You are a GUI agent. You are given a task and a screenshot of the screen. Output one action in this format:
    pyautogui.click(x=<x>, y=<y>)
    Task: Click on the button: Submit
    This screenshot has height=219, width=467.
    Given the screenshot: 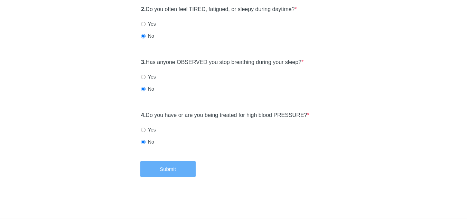 What is the action you would take?
    pyautogui.click(x=168, y=169)
    